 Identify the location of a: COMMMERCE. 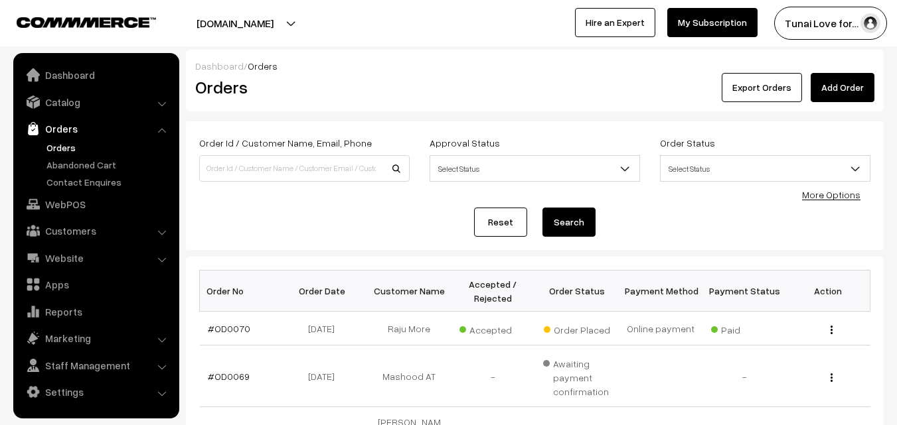
(74, 21).